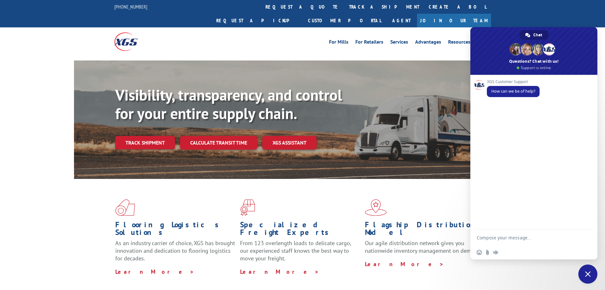  What do you see at coordinates (145, 142) in the screenshot?
I see `a: Track shipment` at bounding box center [145, 142].